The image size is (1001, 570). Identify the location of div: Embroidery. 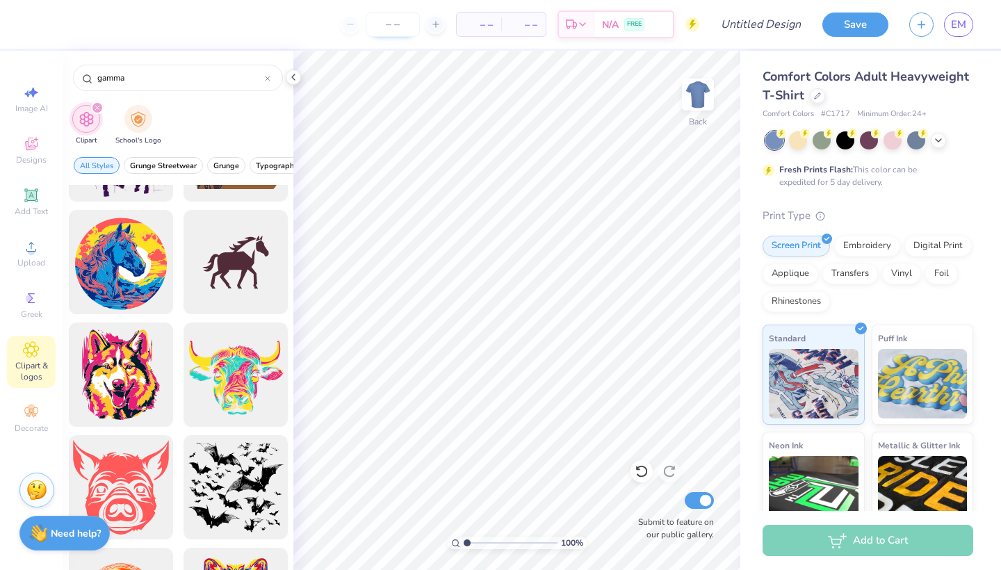
(867, 246).